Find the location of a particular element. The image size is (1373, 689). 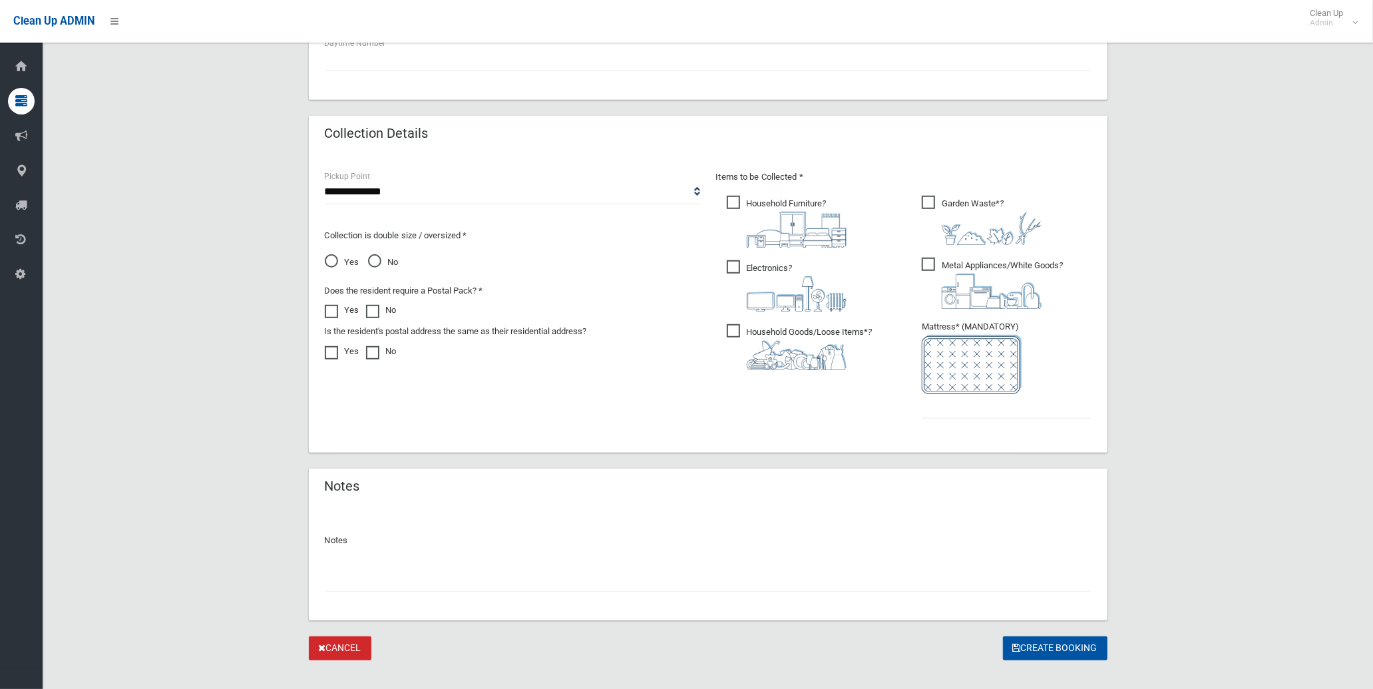

span: Clean Up ADMIN is located at coordinates (54, 21).